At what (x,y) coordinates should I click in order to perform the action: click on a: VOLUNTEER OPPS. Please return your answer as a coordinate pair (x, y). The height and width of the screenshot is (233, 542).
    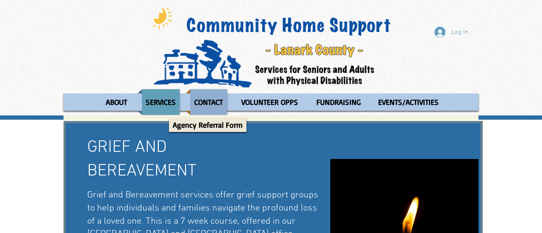
    Looking at the image, I should click on (270, 102).